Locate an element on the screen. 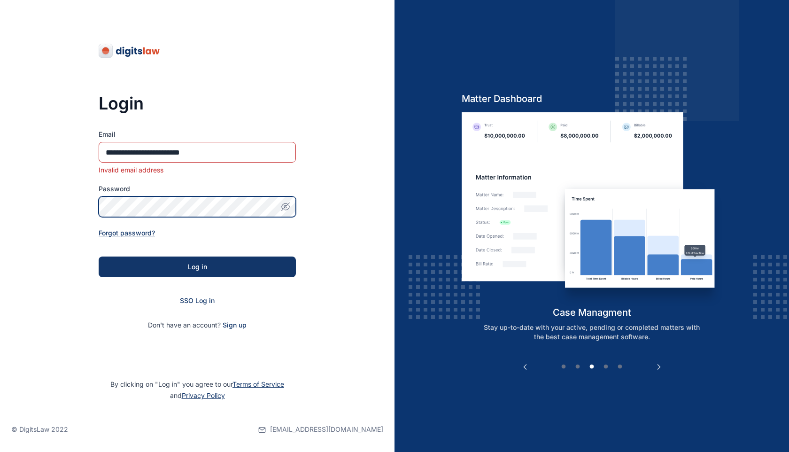 The image size is (789, 452). button: 4 is located at coordinates (606, 367).